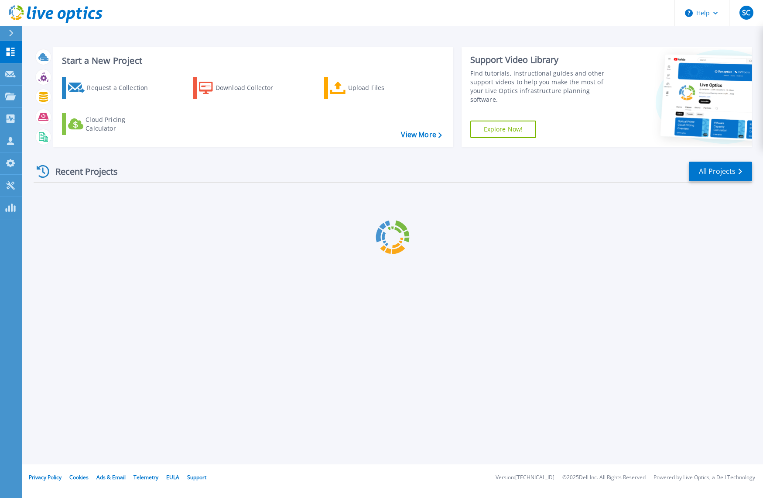  What do you see at coordinates (373, 88) in the screenshot?
I see `a: Upload Files` at bounding box center [373, 88].